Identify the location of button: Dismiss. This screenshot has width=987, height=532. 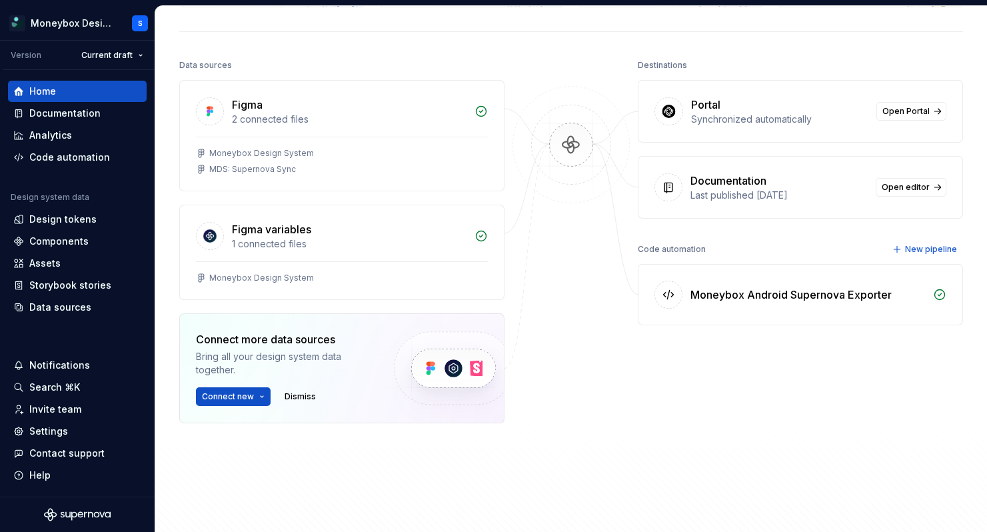
(300, 397).